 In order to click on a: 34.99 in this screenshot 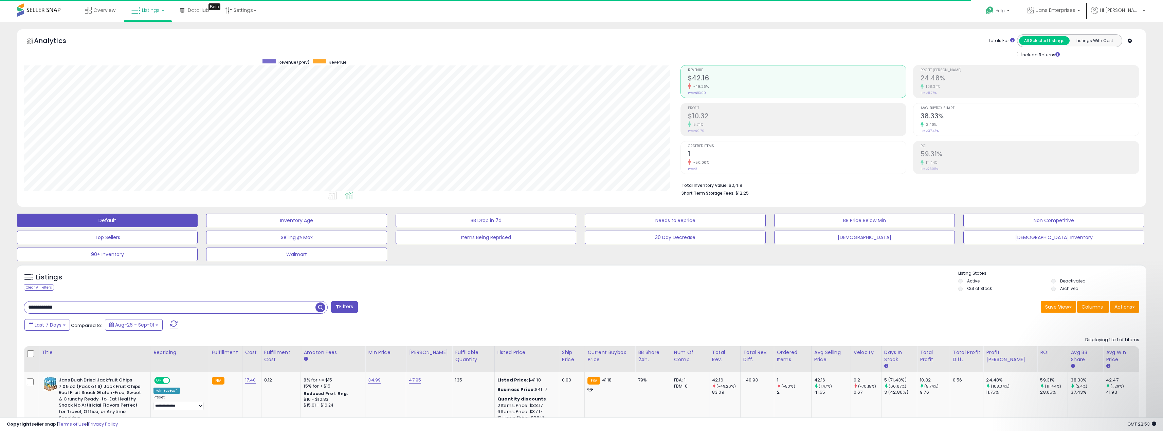, I will do `click(374, 381)`.